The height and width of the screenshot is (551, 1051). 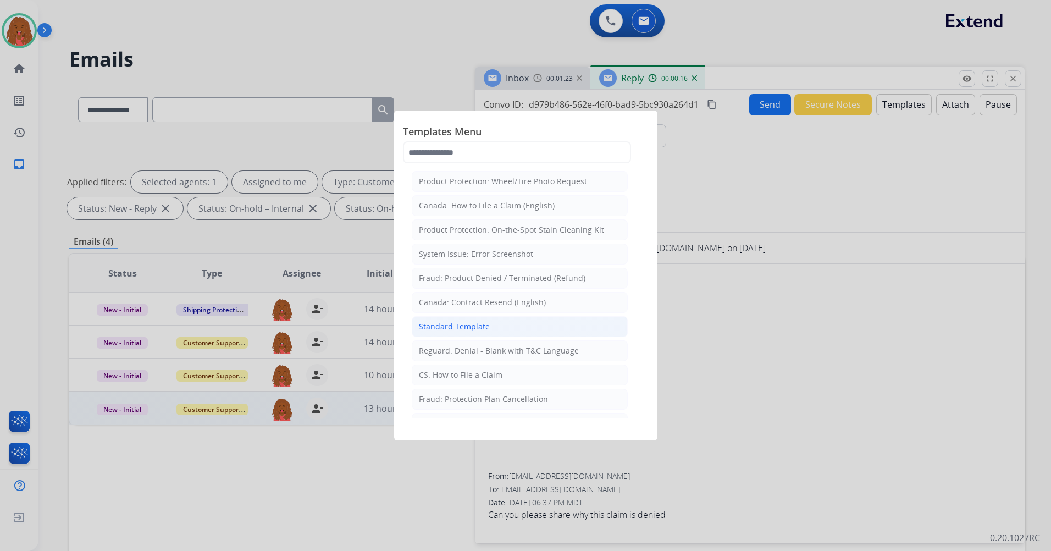 What do you see at coordinates (461, 375) in the screenshot?
I see `div: CS: How to File a Claim` at bounding box center [461, 375].